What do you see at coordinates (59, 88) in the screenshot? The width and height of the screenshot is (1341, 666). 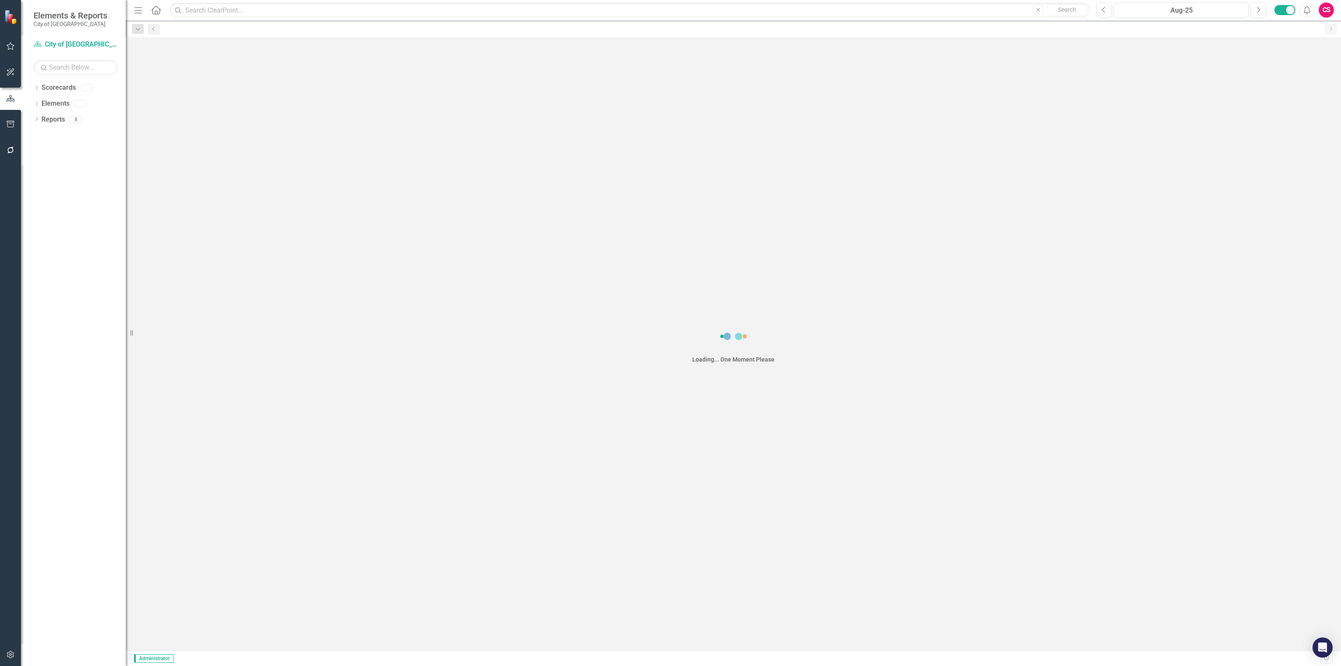 I see `a: Scorecards` at bounding box center [59, 88].